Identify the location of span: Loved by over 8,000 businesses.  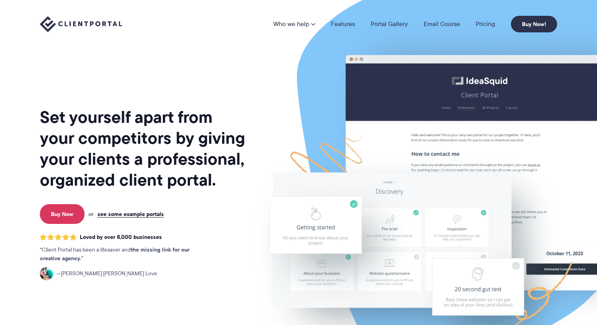
(121, 237).